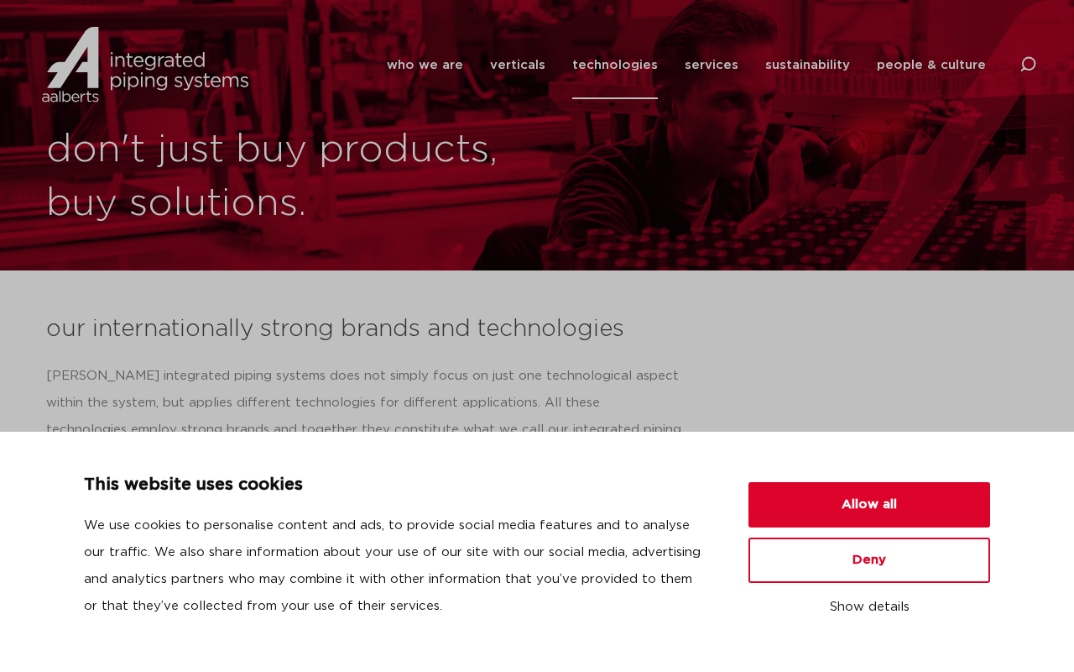 This screenshot has height=672, width=1074. What do you see at coordinates (687, 65) in the screenshot?
I see `nav: Menu` at bounding box center [687, 65].